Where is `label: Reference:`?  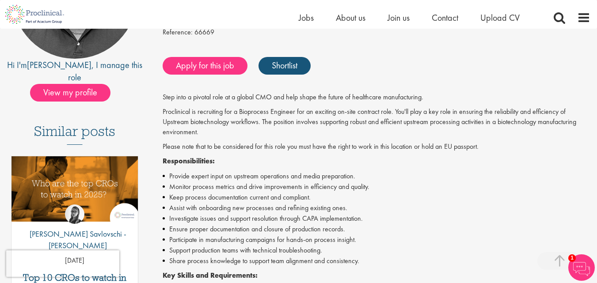 label: Reference: is located at coordinates (178, 32).